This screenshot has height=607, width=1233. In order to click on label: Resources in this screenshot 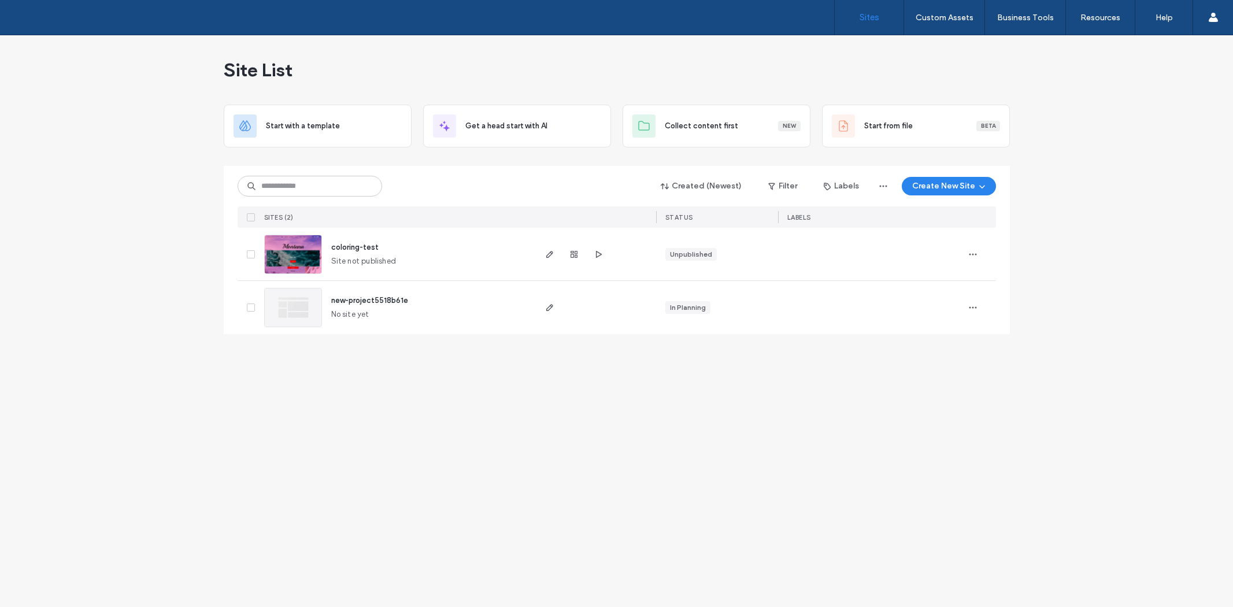, I will do `click(1100, 17)`.